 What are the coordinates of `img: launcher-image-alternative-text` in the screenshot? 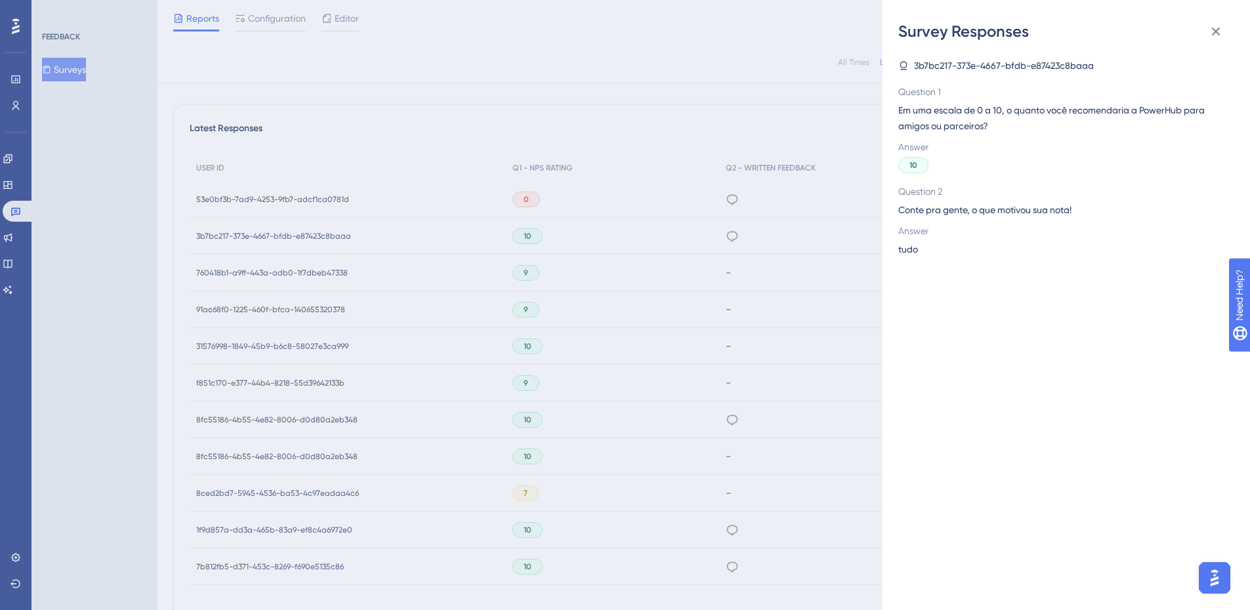 It's located at (20, 20).